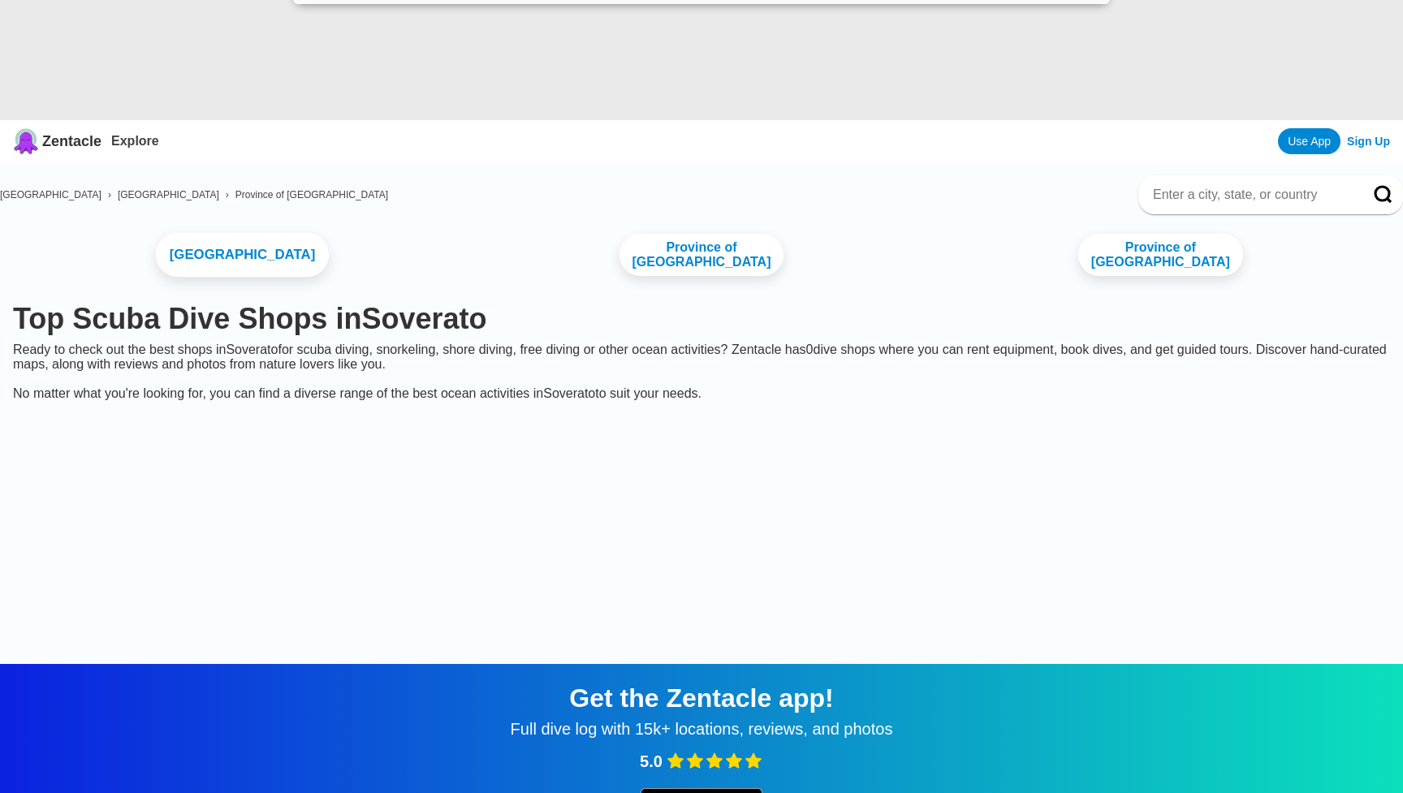  Describe the element at coordinates (701, 729) in the screenshot. I see `div: Full dive log with 15k+ locations, reviews, and photos` at that location.